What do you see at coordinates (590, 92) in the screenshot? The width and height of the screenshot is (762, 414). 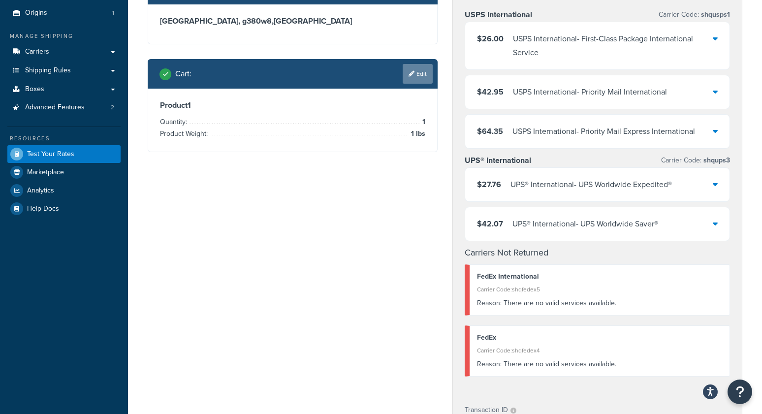 I see `div: USPS International - Priority Mail International` at bounding box center [590, 92].